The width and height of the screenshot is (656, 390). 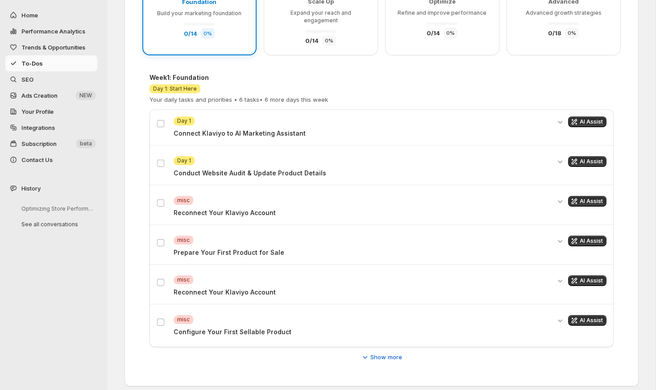 I want to click on span: Contact Us, so click(x=37, y=160).